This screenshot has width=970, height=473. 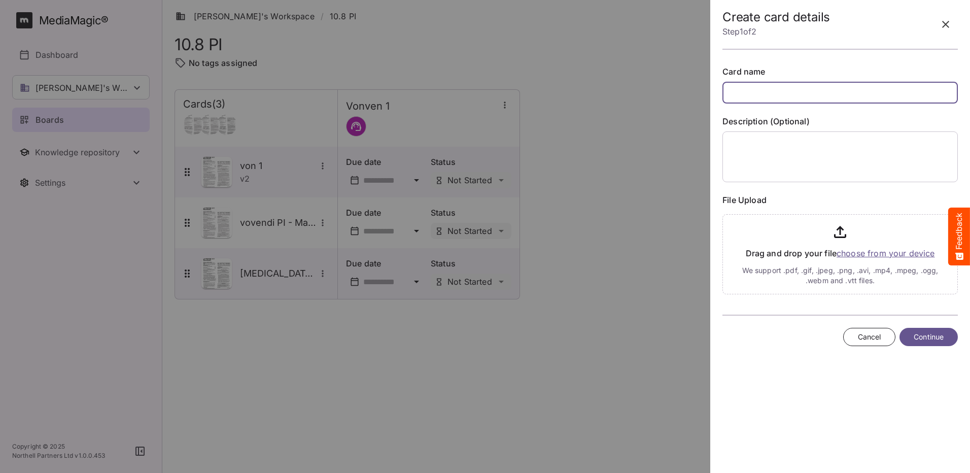 I want to click on label: File Upload, so click(x=840, y=200).